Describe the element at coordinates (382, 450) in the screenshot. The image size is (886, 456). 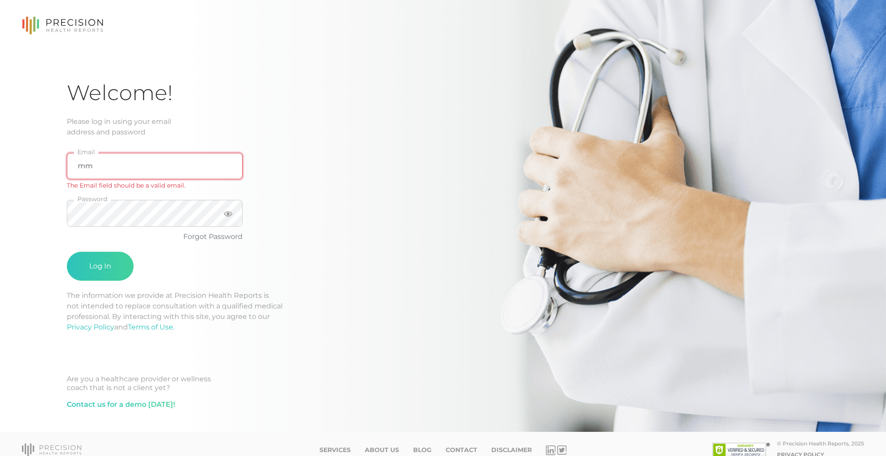
I see `a: About Us` at that location.